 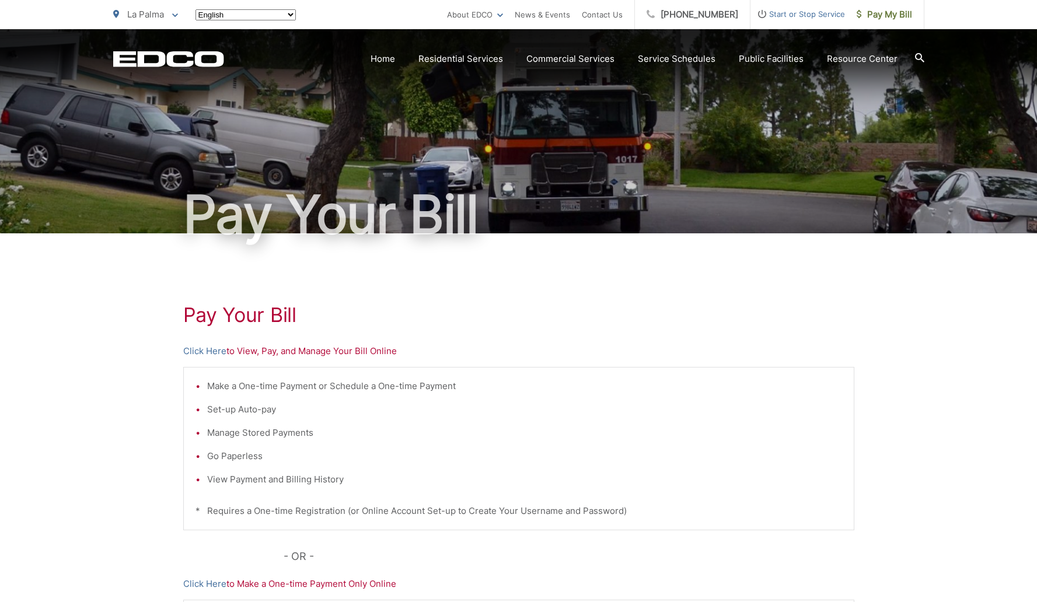 What do you see at coordinates (246, 15) in the screenshot?
I see `select: Select a language` at bounding box center [246, 15].